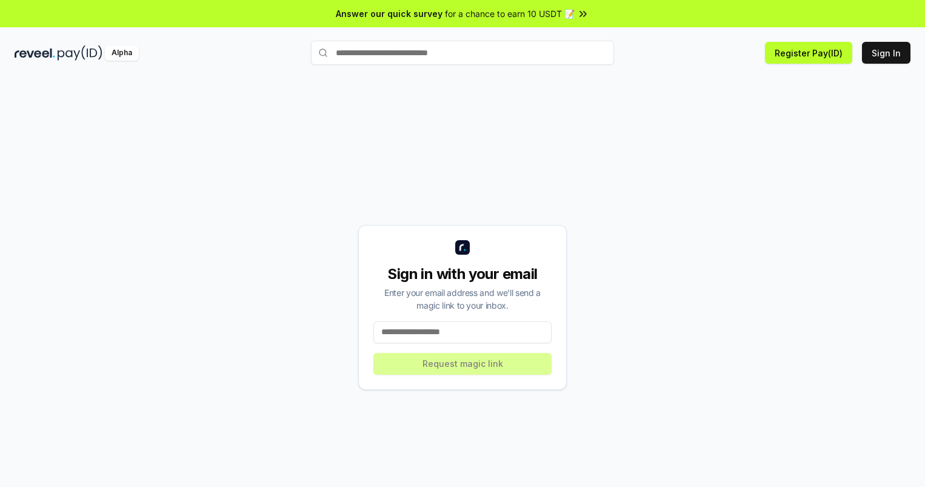 This screenshot has width=925, height=487. Describe the element at coordinates (389, 13) in the screenshot. I see `span: Answer our quick survey` at that location.